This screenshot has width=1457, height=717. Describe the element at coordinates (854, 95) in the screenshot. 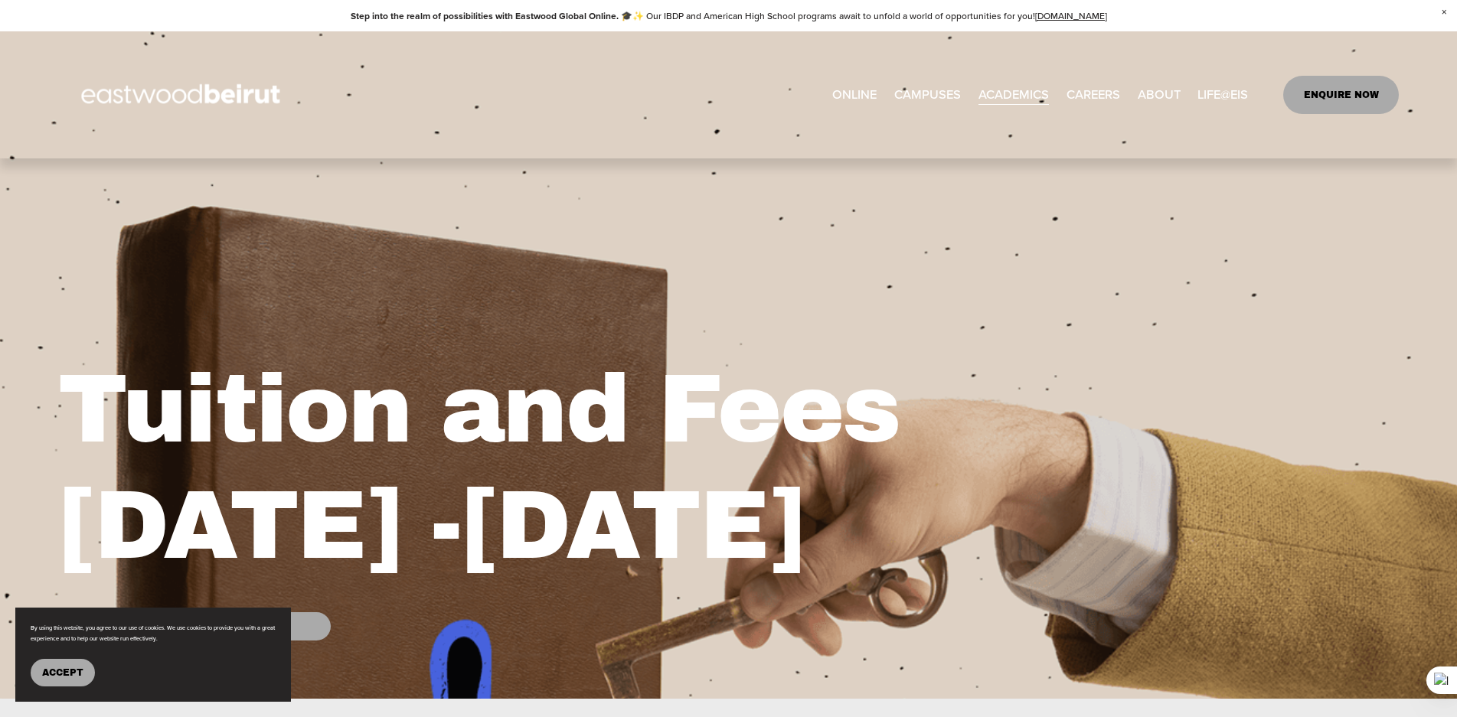

I see `a: ONLINE` at that location.